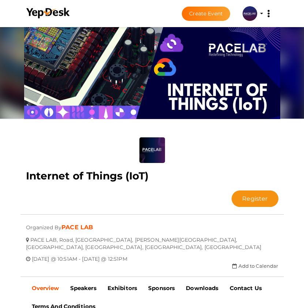 This screenshot has height=308, width=304. I want to click on b: Downloads, so click(202, 288).